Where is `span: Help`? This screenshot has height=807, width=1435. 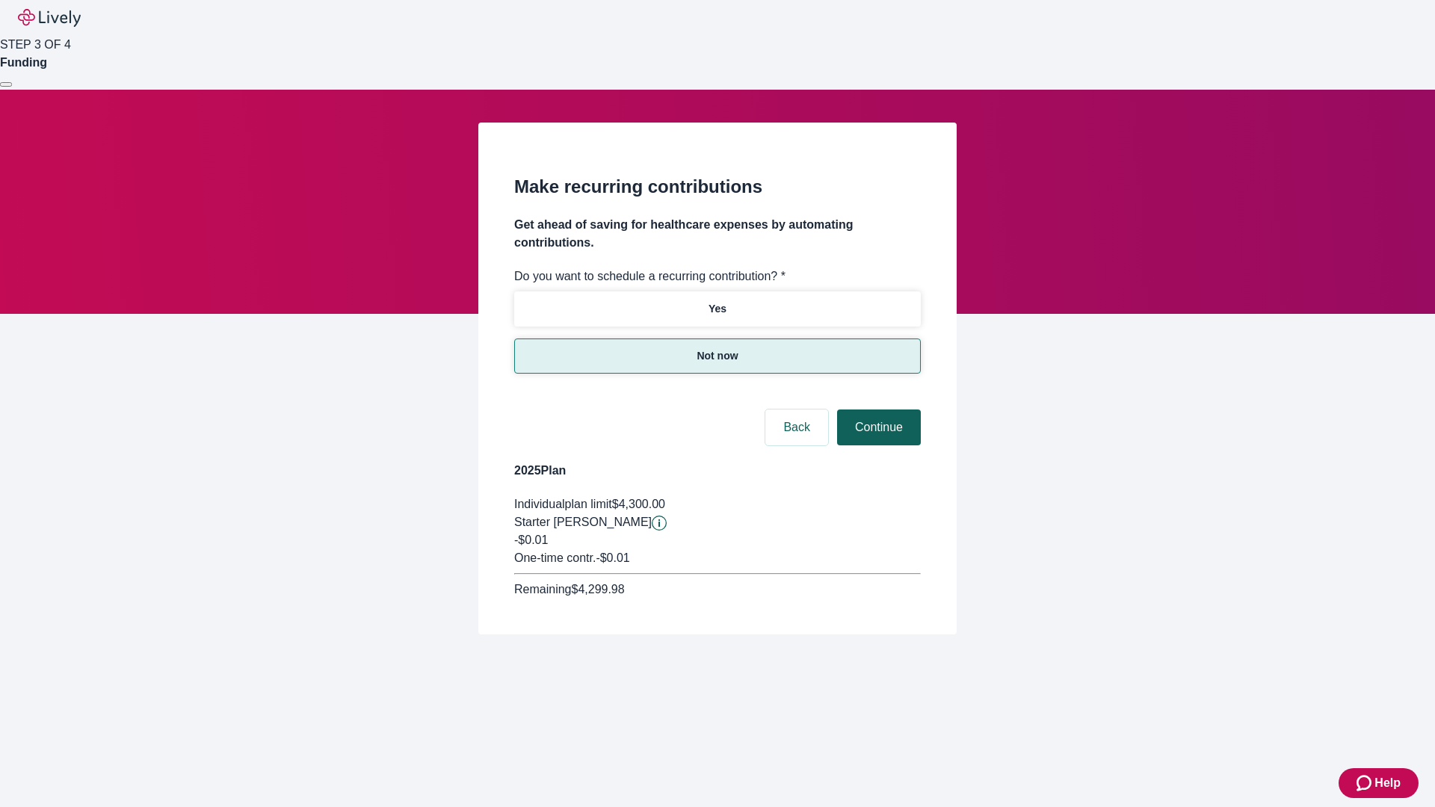 span: Help is located at coordinates (1387, 783).